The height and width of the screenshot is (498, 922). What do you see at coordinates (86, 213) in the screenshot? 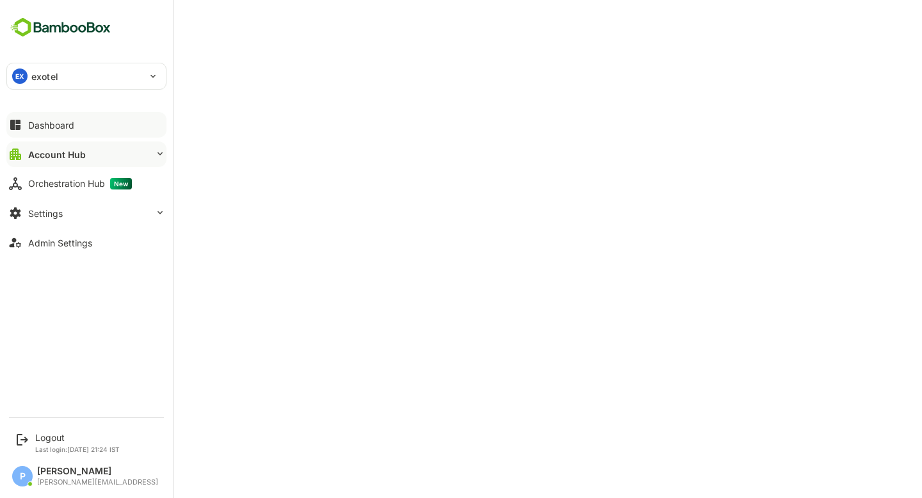
I see `button: Settings` at bounding box center [86, 213].